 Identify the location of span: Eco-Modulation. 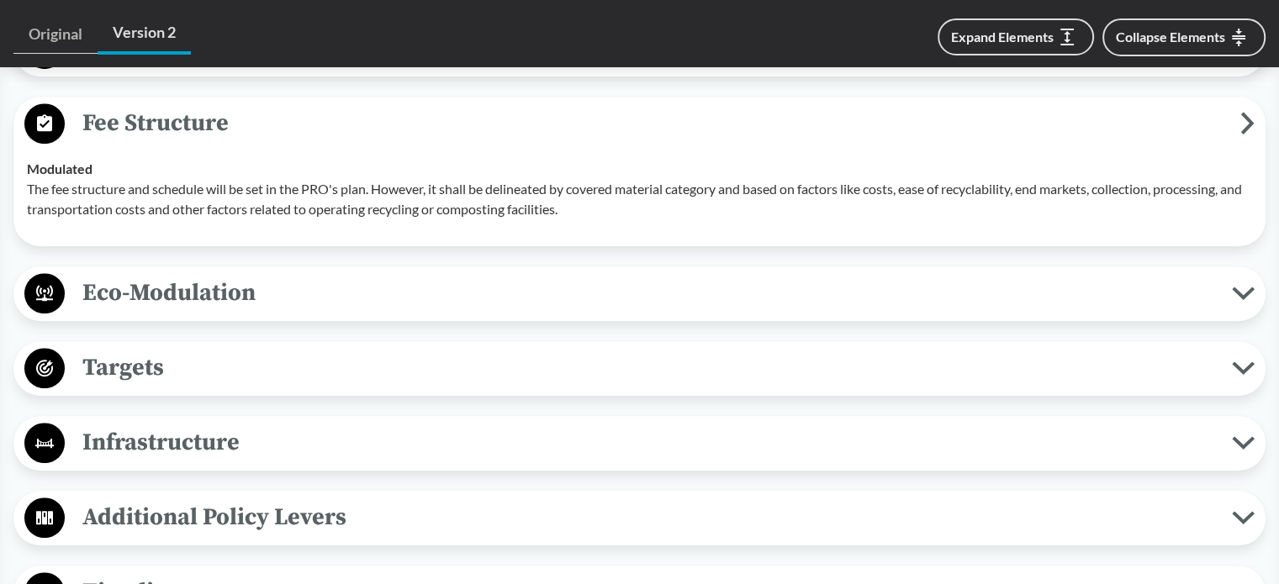
(648, 293).